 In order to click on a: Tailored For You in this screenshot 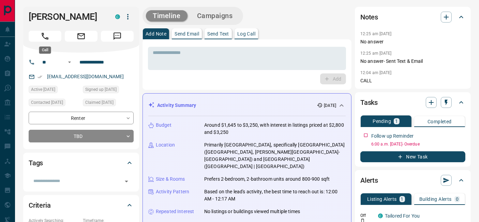, I will do `click(403, 216)`.